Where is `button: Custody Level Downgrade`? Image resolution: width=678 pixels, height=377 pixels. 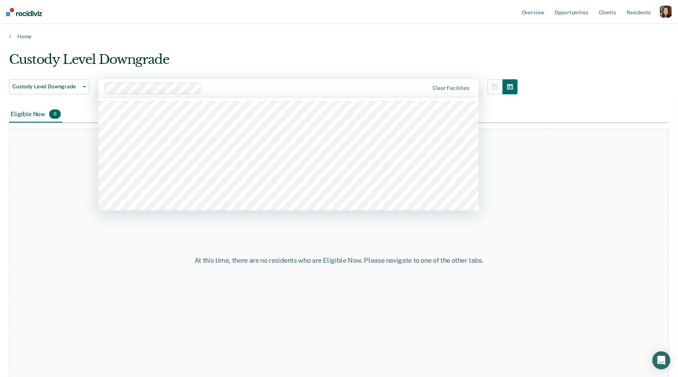
button: Custody Level Downgrade is located at coordinates (49, 87).